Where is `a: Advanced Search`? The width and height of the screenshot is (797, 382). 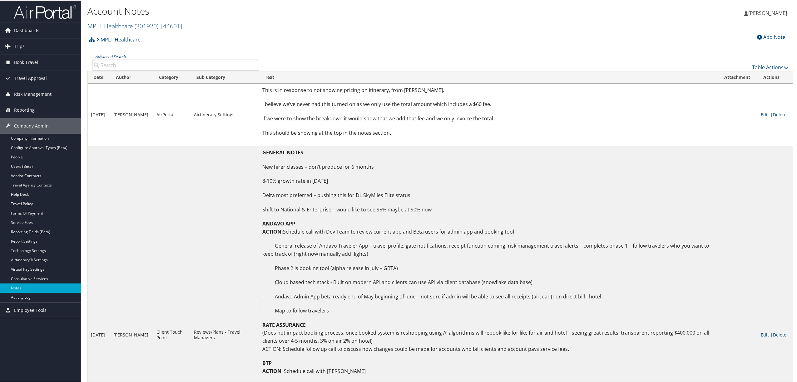
a: Advanced Search is located at coordinates (110, 56).